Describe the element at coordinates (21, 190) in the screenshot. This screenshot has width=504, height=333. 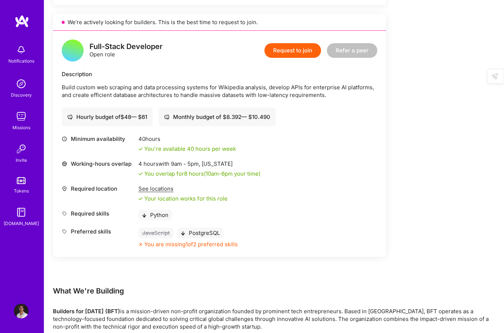
I see `div: Tokens` at that location.